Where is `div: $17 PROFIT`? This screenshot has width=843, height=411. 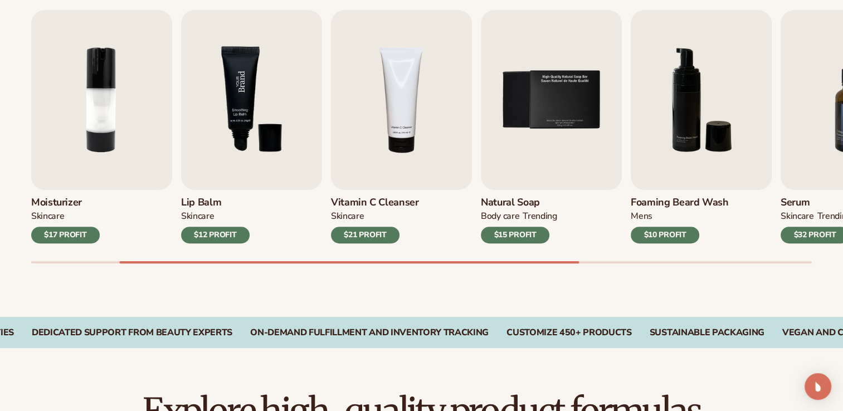 div: $17 PROFIT is located at coordinates (65, 235).